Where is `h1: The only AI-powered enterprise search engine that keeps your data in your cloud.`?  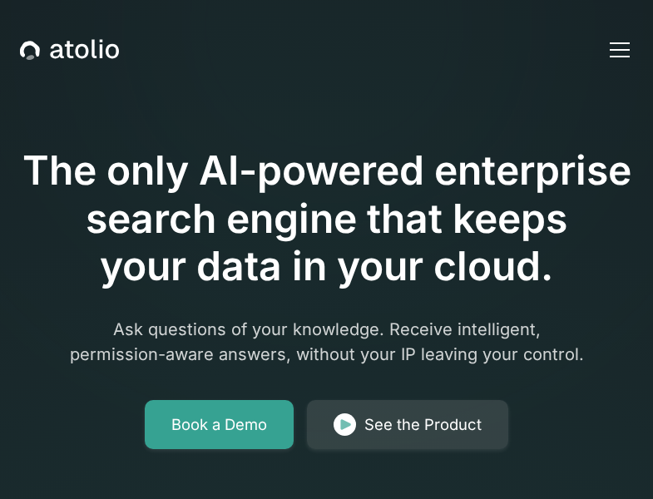 h1: The only AI-powered enterprise search engine that keeps your data in your cloud. is located at coordinates (327, 218).